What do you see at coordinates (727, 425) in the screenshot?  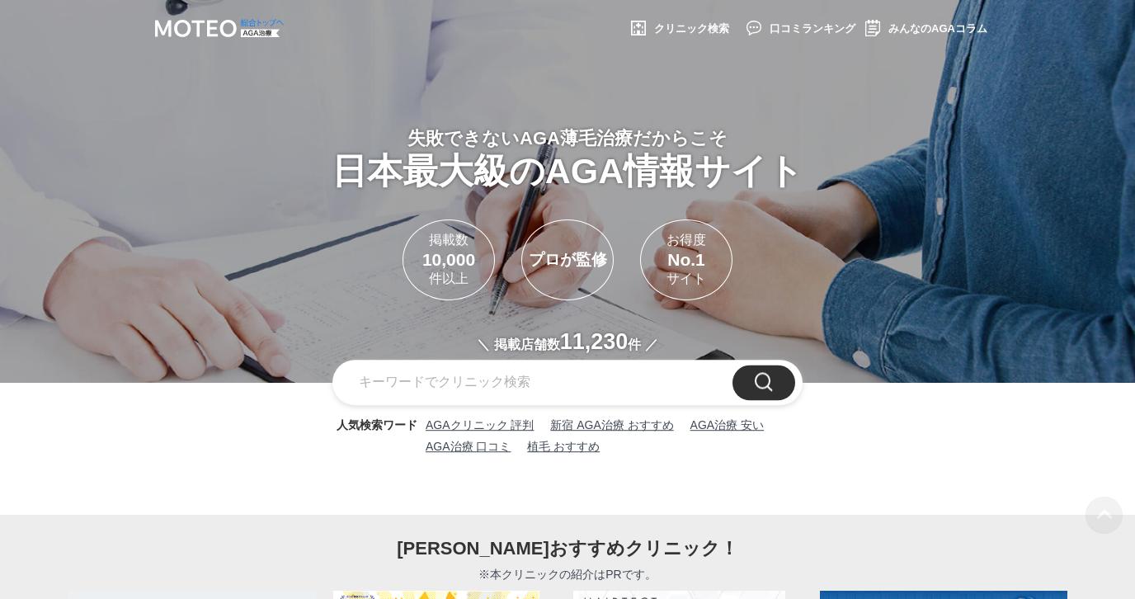 I see `span: AGA治療 安い` at bounding box center [727, 425].